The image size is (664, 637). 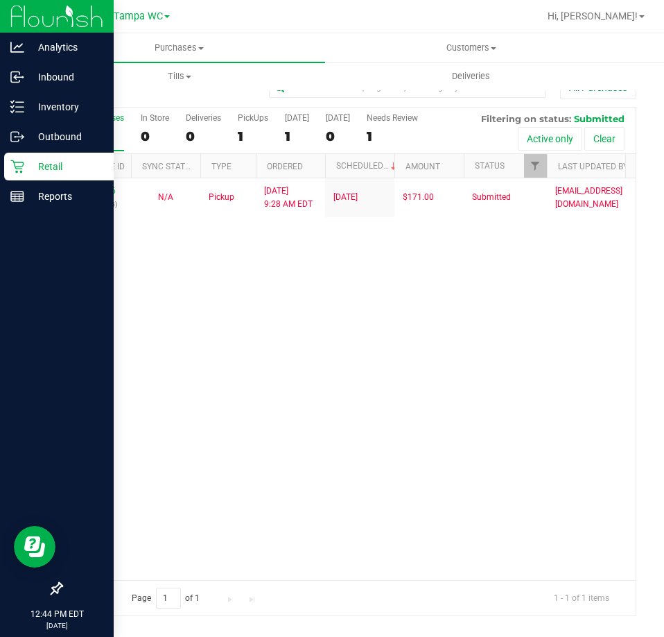 What do you see at coordinates (179, 76) in the screenshot?
I see `span: Tills` at bounding box center [179, 76].